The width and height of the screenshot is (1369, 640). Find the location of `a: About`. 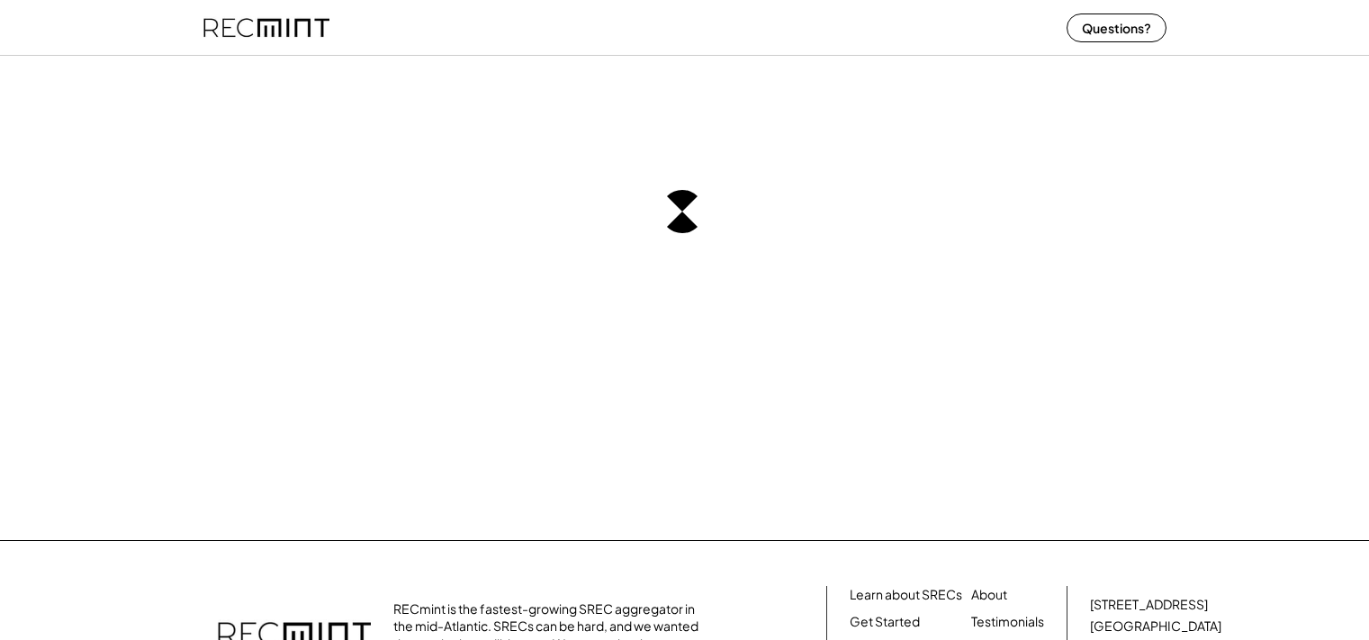

a: About is located at coordinates (989, 595).